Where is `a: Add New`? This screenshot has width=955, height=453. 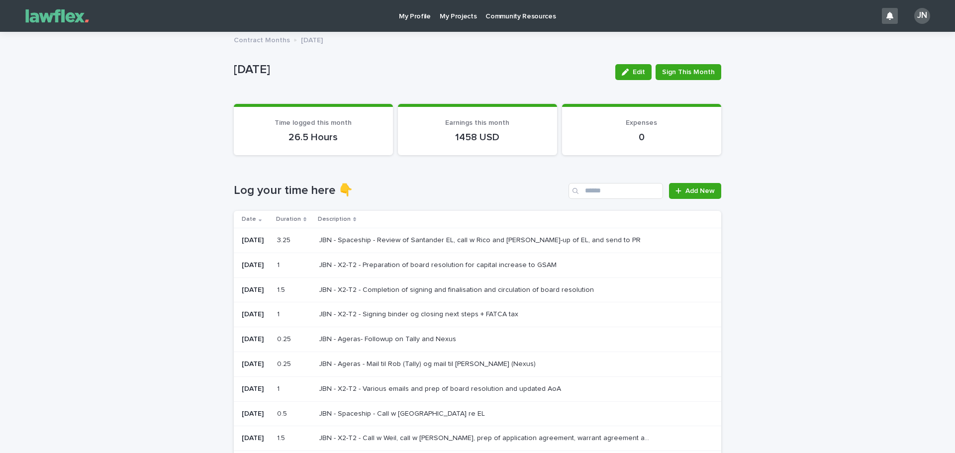
a: Add New is located at coordinates (695, 191).